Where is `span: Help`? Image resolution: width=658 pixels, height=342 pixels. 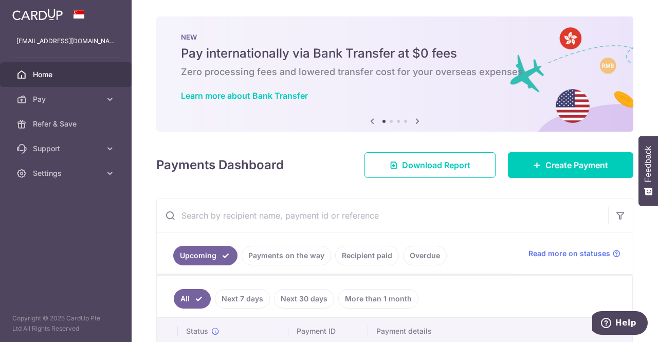 span: Help is located at coordinates (33, 12).